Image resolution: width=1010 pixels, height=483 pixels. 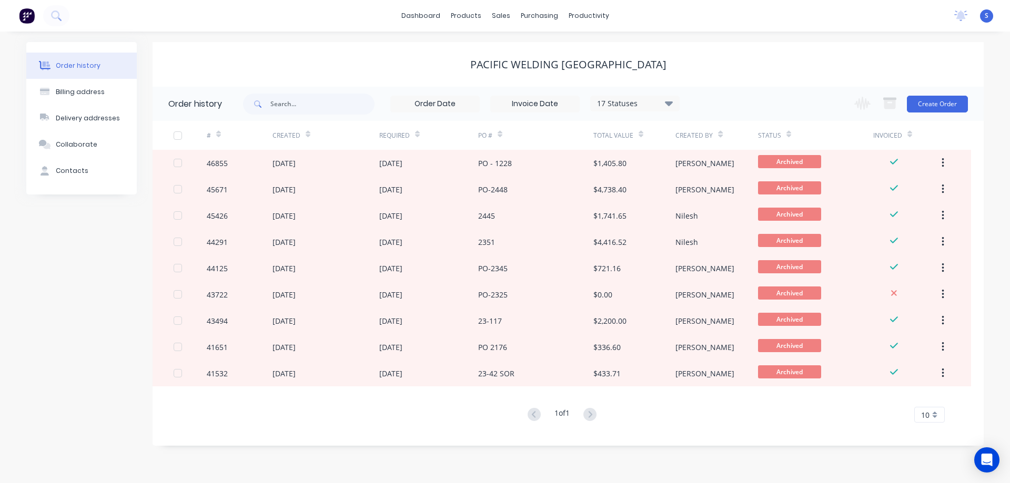 What do you see at coordinates (76, 145) in the screenshot?
I see `div: Collaborate` at bounding box center [76, 145].